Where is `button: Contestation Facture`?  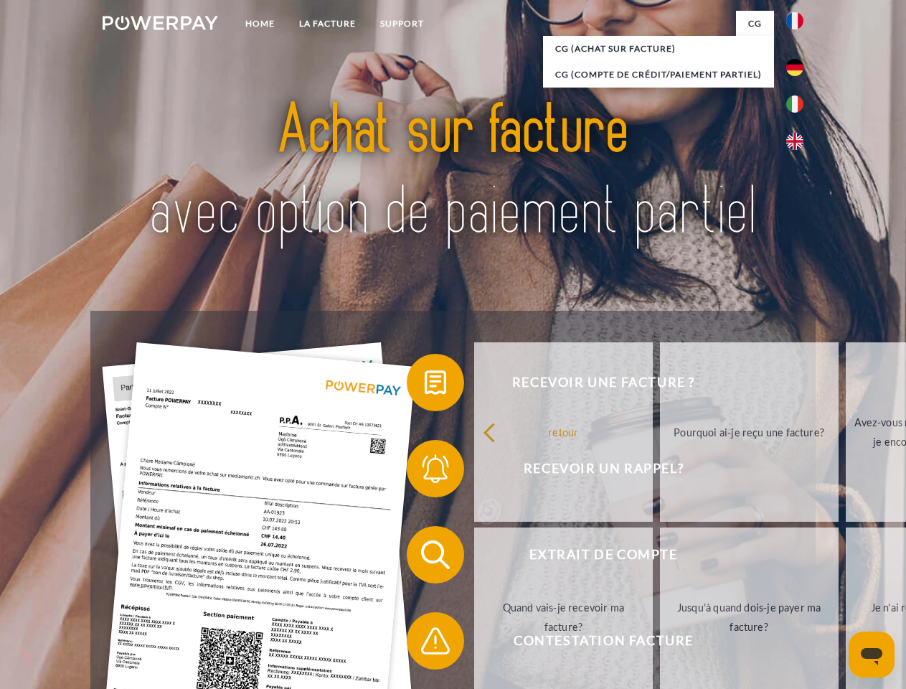
button: Contestation Facture is located at coordinates (593, 640).